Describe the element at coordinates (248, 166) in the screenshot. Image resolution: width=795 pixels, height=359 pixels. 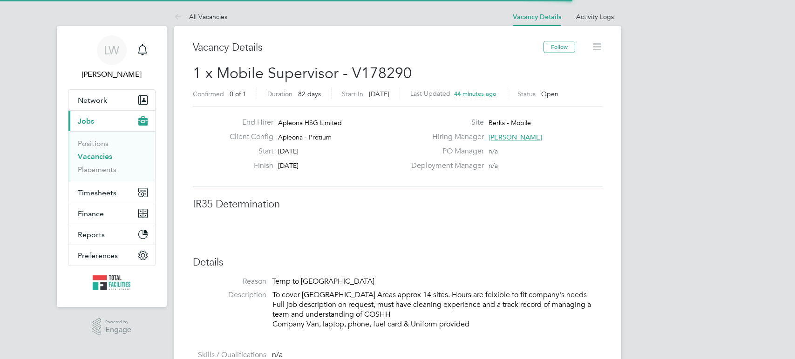
I see `label: Finish` at that location.